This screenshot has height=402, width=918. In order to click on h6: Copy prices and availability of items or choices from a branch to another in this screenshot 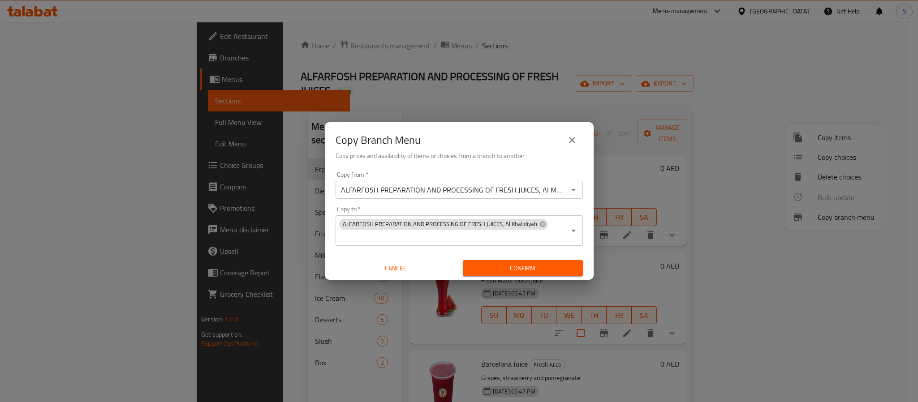, I will do `click(459, 156)`.